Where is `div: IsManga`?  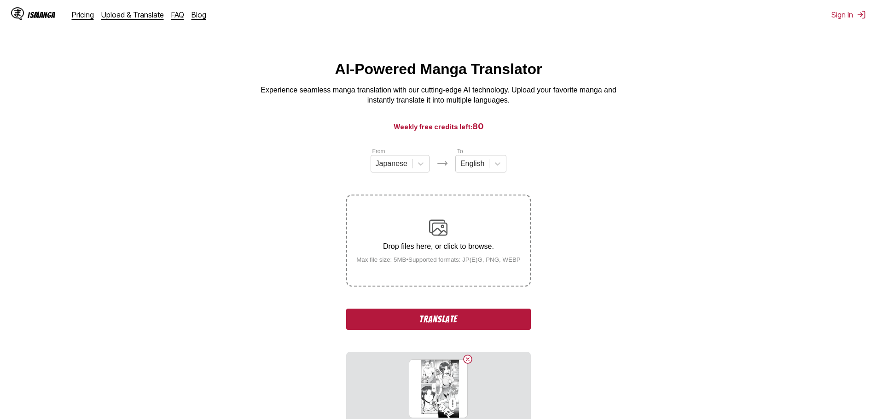 div: IsManga is located at coordinates (41, 15).